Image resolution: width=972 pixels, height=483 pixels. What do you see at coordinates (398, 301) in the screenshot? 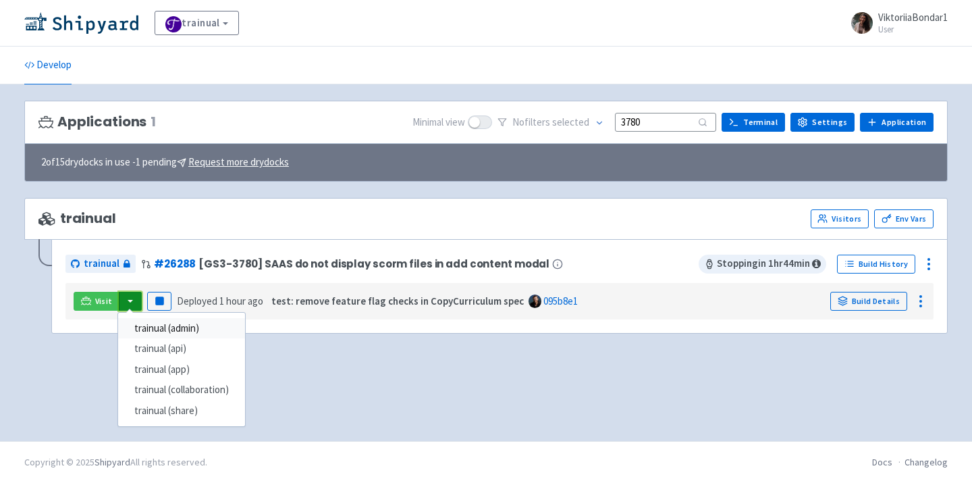
I see `strong: test: remove feature flag checks in CopyCurriculum spec` at bounding box center [398, 301].